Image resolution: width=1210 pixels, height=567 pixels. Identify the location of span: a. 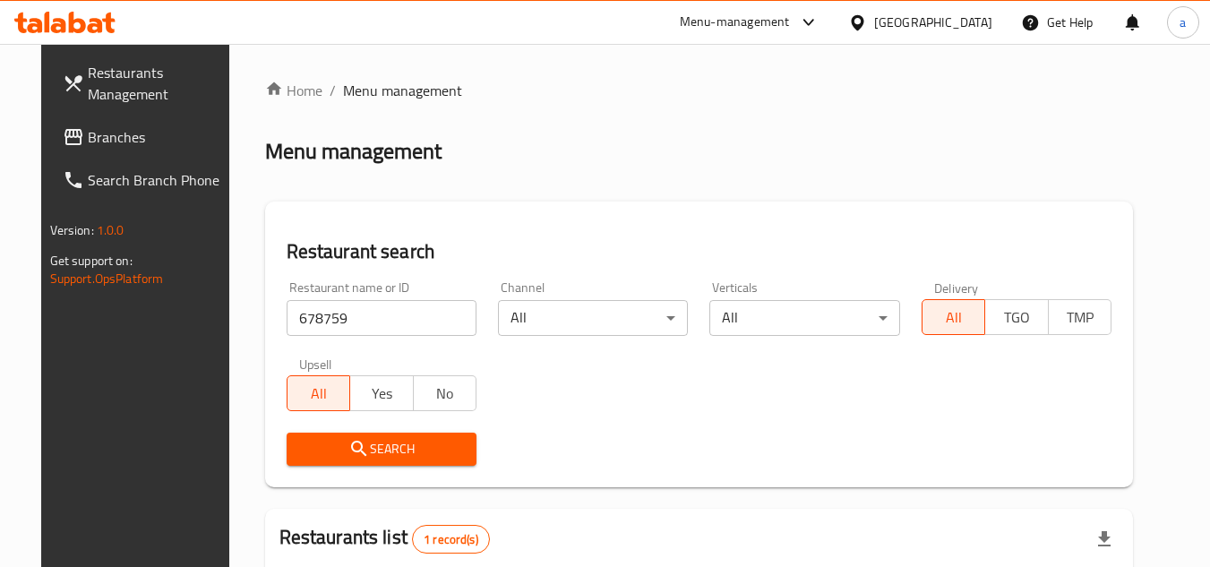
(1182, 22).